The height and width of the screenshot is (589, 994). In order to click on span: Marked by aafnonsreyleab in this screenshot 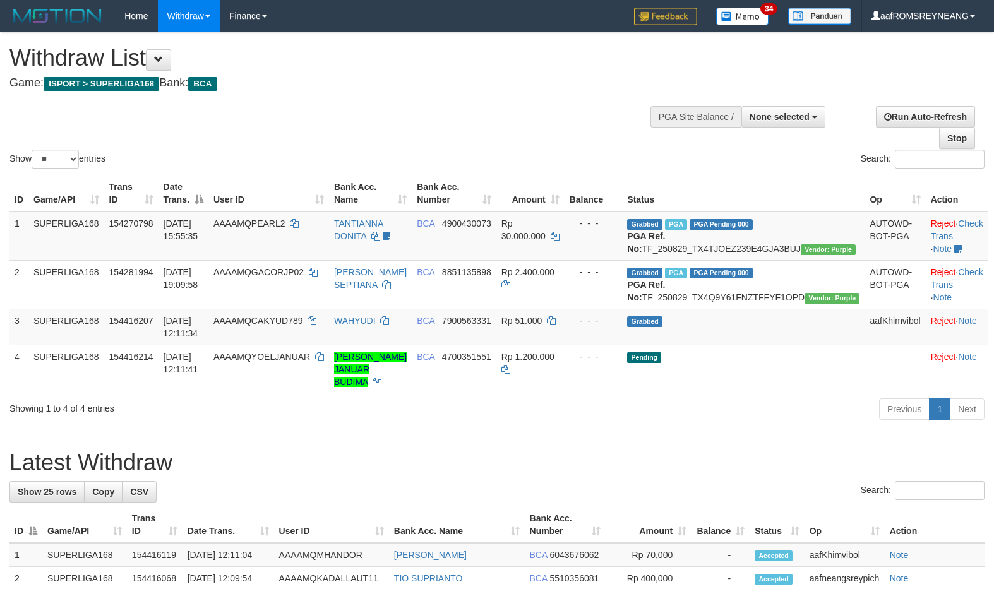, I will do `click(676, 273)`.